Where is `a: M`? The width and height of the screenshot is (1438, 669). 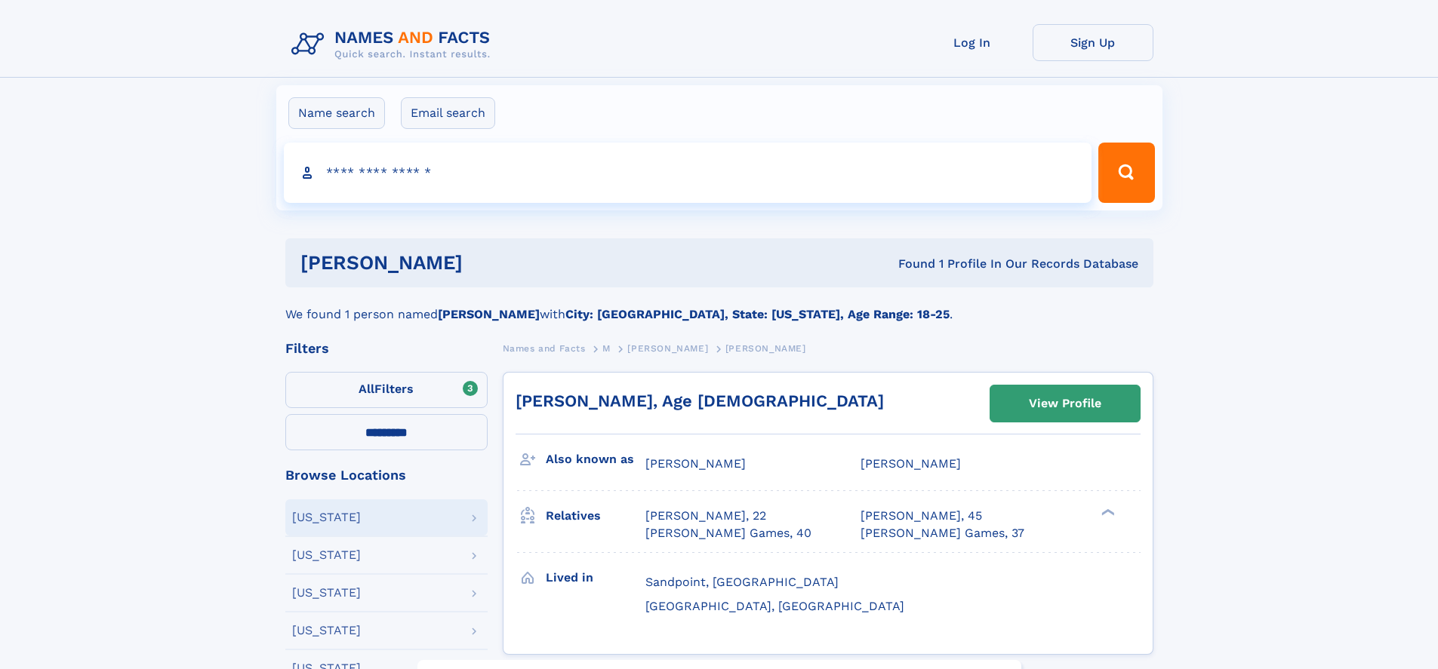 a: M is located at coordinates (606, 348).